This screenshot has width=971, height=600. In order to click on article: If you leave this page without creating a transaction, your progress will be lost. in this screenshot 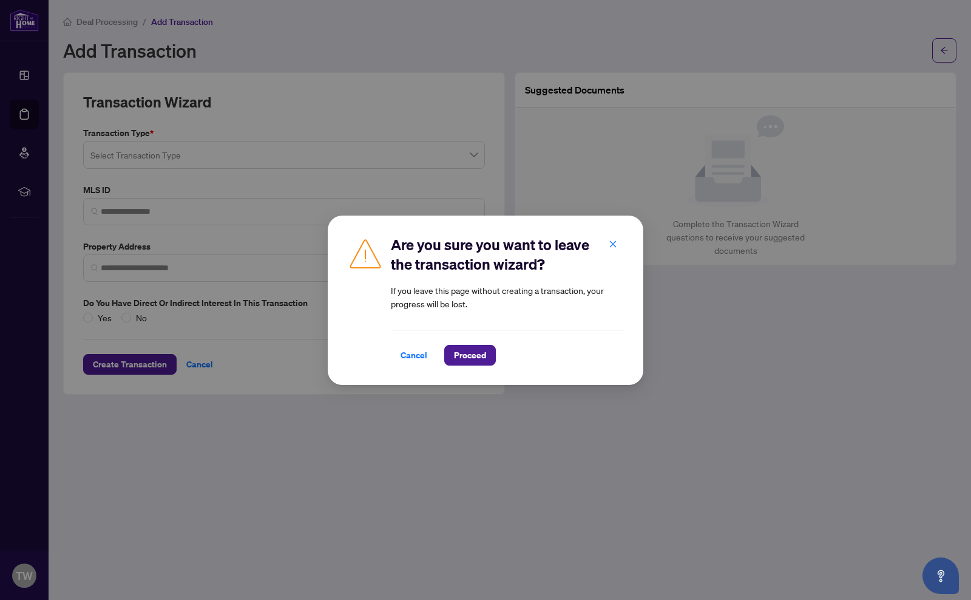, I will do `click(508, 297)`.